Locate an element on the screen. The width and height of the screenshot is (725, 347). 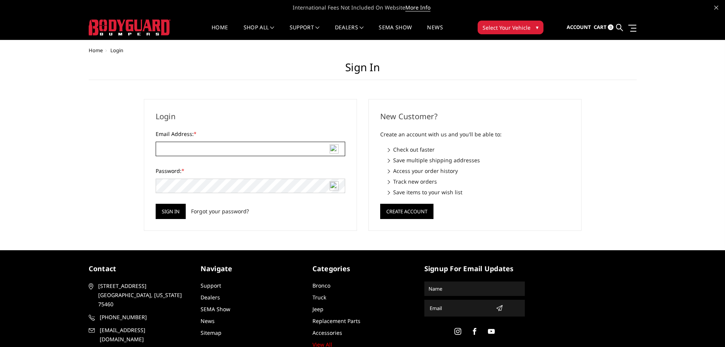
span: Login is located at coordinates (117, 50).